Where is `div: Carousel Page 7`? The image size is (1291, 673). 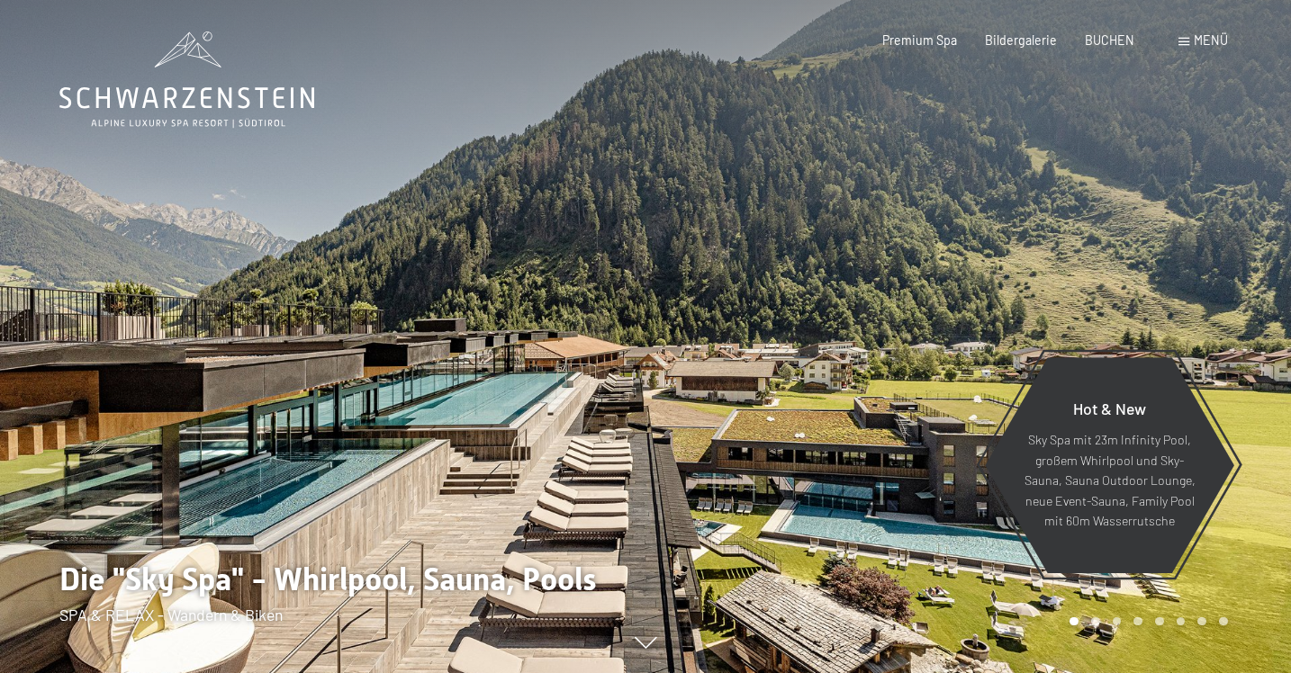
div: Carousel Page 7 is located at coordinates (1202, 622).